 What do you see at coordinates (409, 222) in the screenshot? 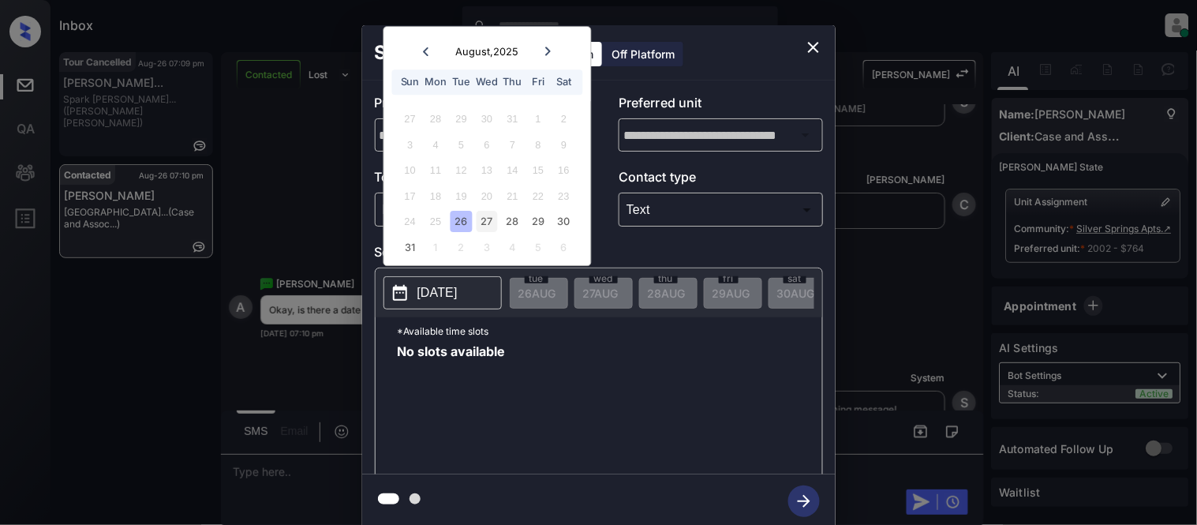
I see `div: Not available Sunday, August 24th, 2025` at bounding box center [409, 222].